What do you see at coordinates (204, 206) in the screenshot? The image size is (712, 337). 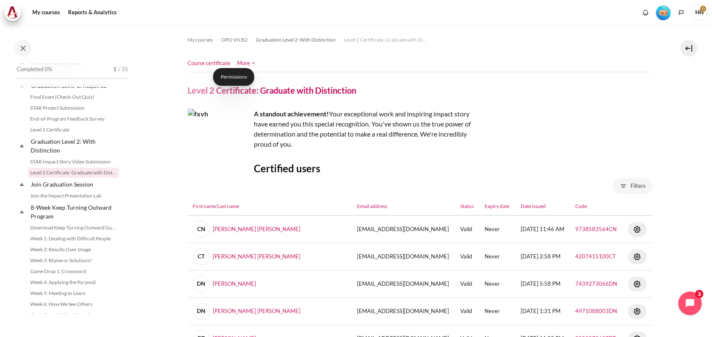 I see `a: First name` at bounding box center [204, 206].